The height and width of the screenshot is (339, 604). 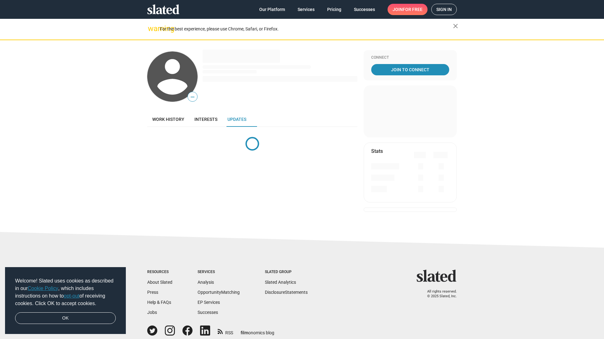 What do you see at coordinates (455, 26) in the screenshot?
I see `mat-icon: close` at bounding box center [455, 26].